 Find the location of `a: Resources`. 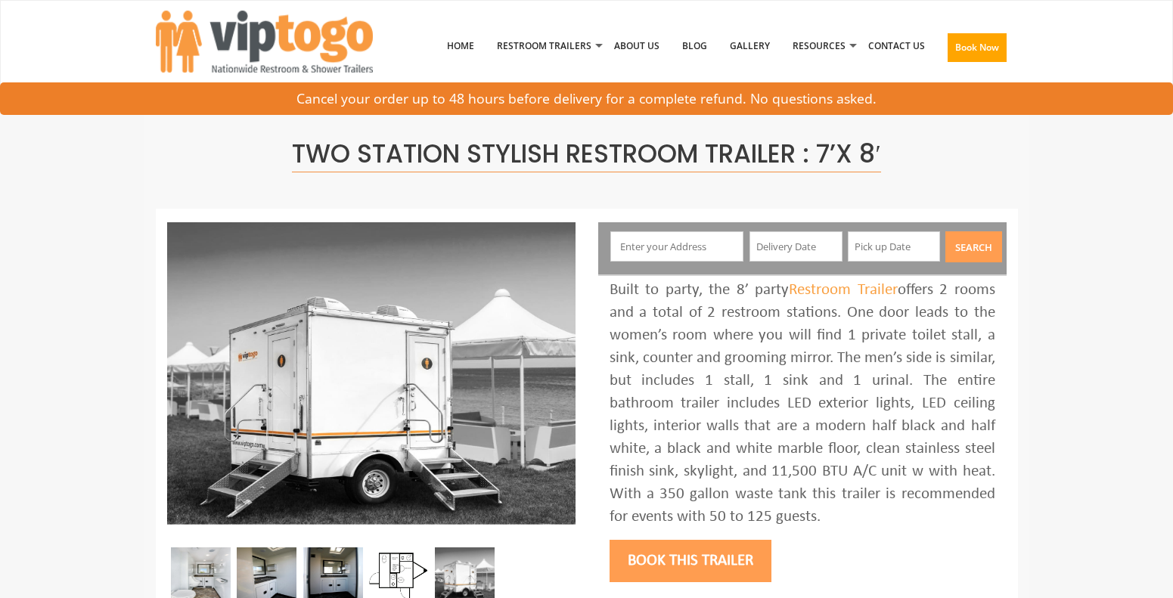

a: Resources is located at coordinates (819, 46).